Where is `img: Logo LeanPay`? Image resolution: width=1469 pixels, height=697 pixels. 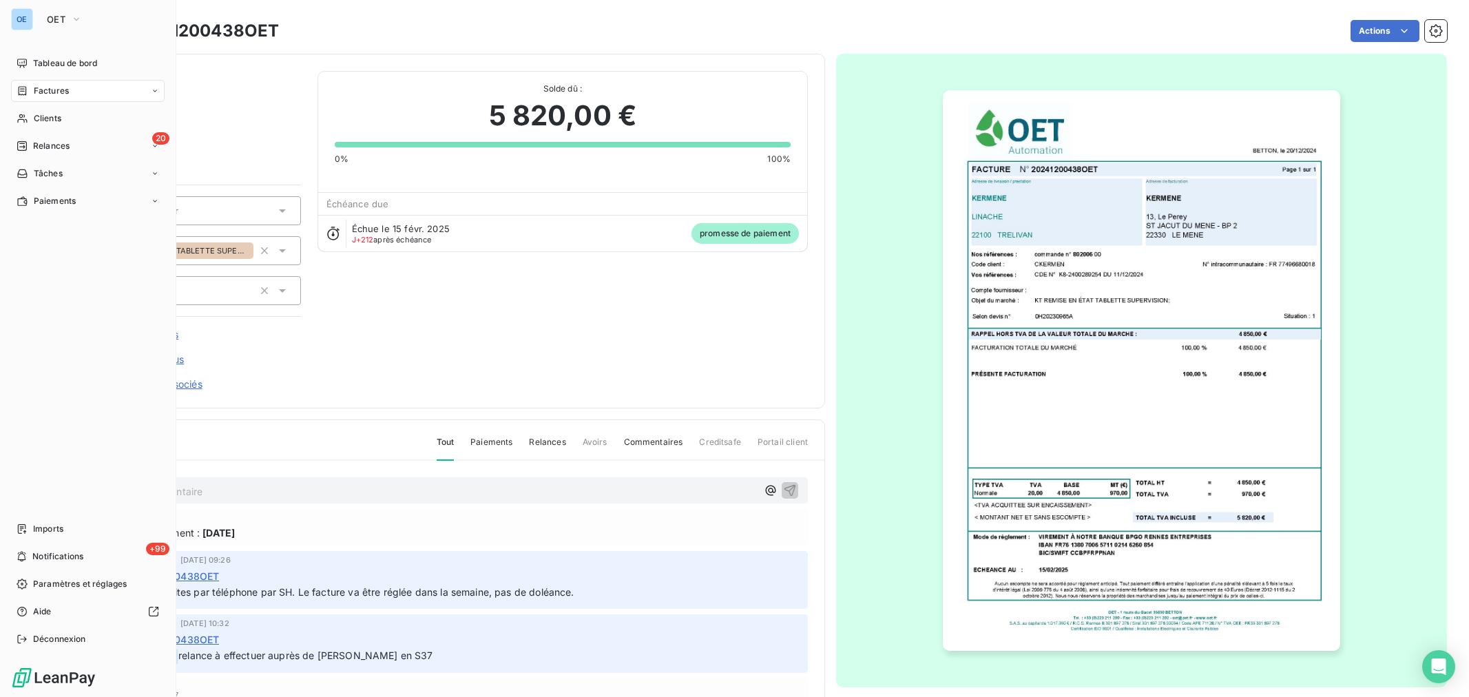
img: Logo LeanPay is located at coordinates (54, 677).